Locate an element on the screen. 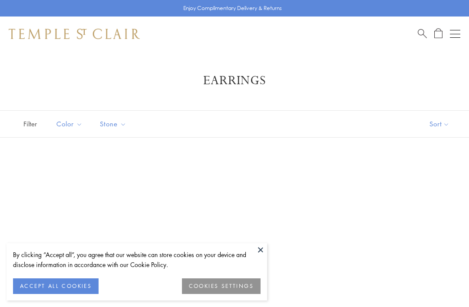  span: Color is located at coordinates (70, 124).